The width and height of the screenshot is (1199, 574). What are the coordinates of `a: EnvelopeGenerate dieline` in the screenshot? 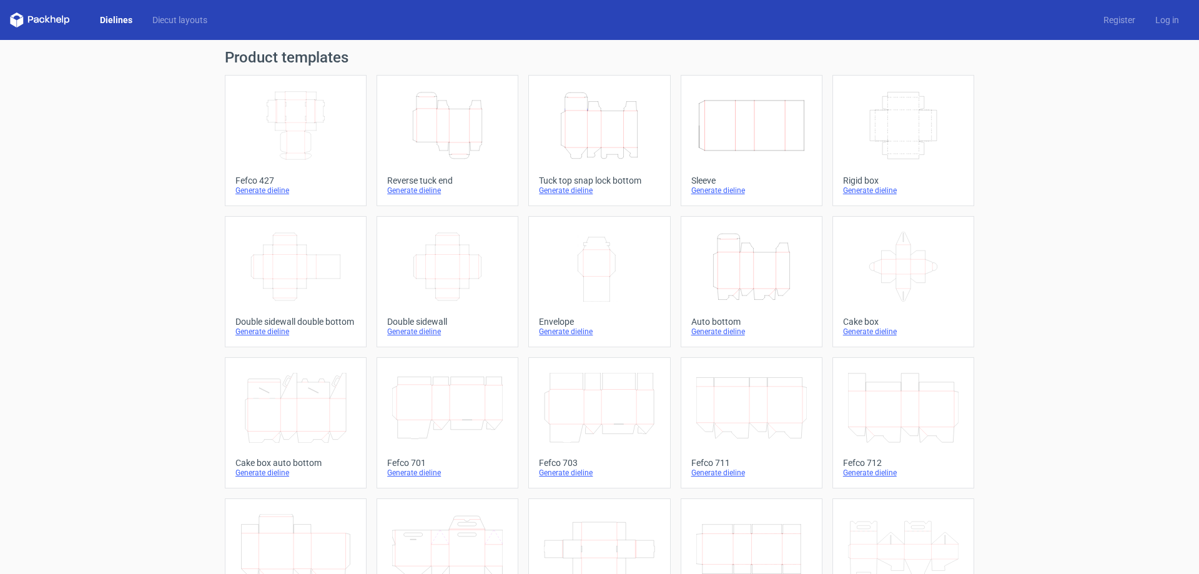 It's located at (599, 282).